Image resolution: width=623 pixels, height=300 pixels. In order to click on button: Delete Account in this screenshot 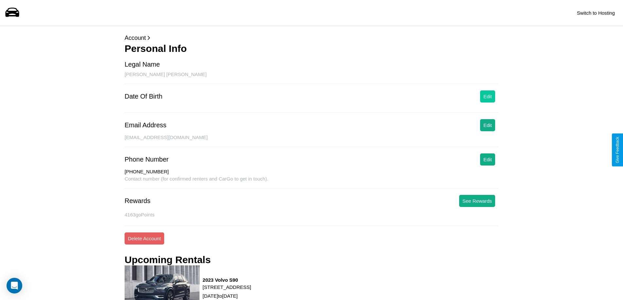, I will do `click(144, 239)`.